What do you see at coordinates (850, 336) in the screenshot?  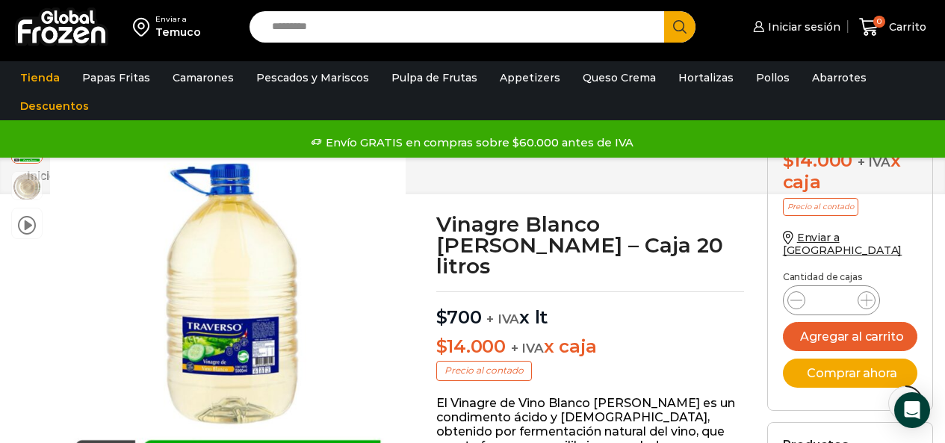 I see `button: Agregar al carrito` at bounding box center [850, 336].